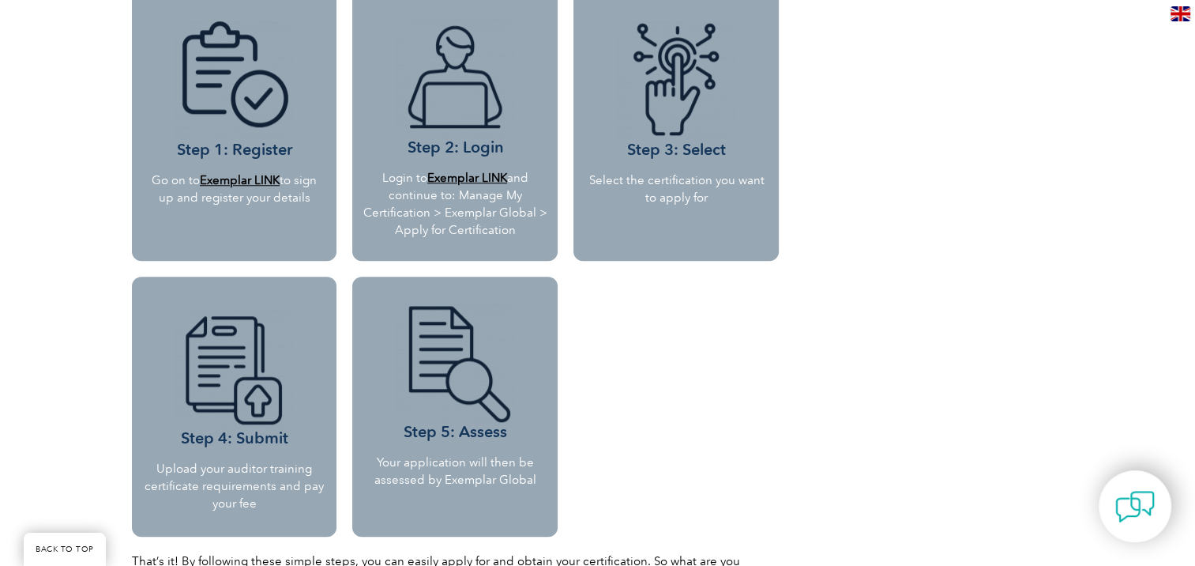 This screenshot has height=566, width=1195. What do you see at coordinates (676, 90) in the screenshot?
I see `h3: Step 3: Select` at bounding box center [676, 90].